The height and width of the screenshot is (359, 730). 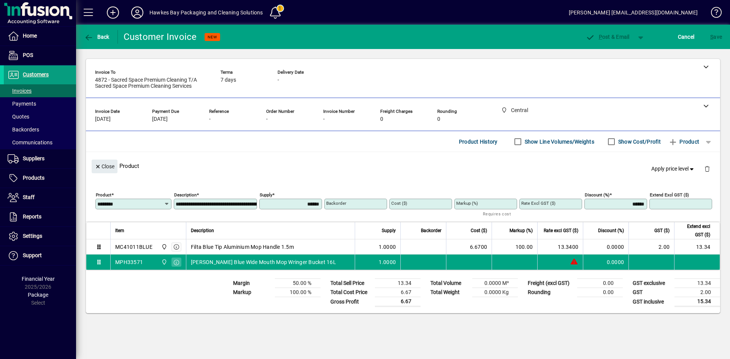 I want to click on mat-label: Backorder, so click(x=336, y=203).